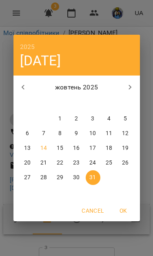 The width and height of the screenshot is (153, 256). Describe the element at coordinates (60, 163) in the screenshot. I see `button: 22` at that location.